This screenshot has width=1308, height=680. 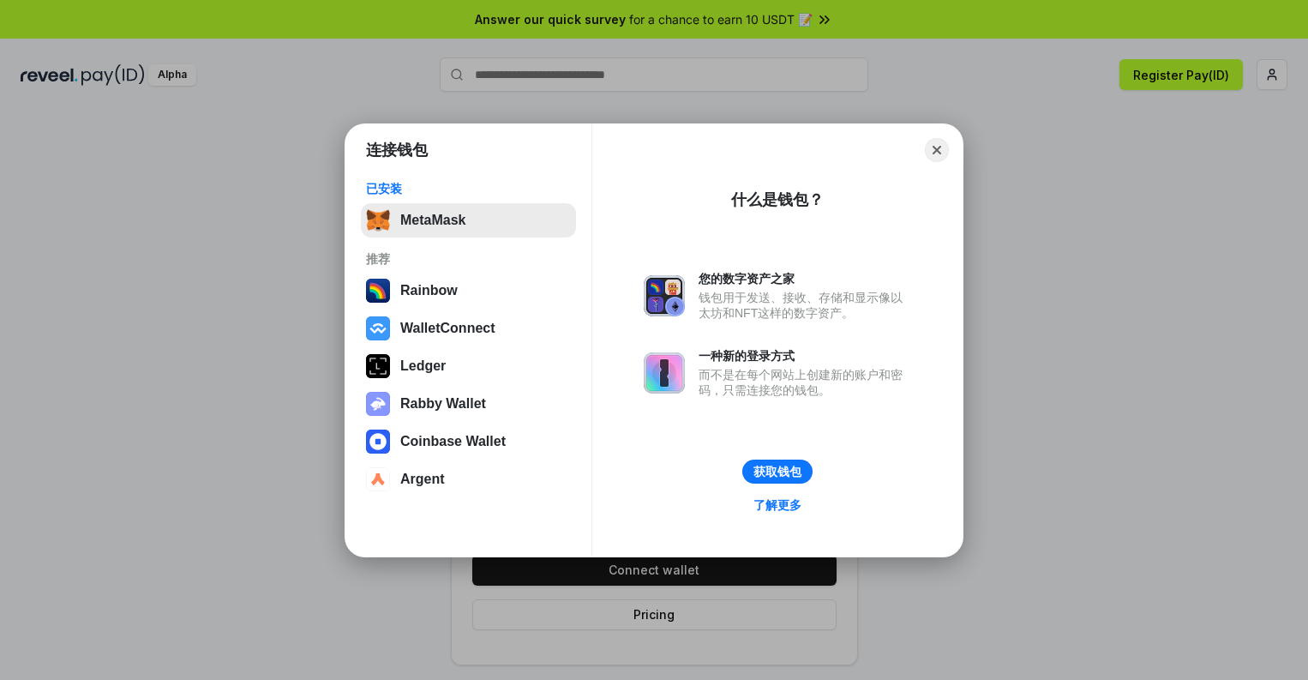 I want to click on div: 钱包用于发送、接收、存储和显示像以太坊和NFT这样的数字资产。, so click(x=805, y=305).